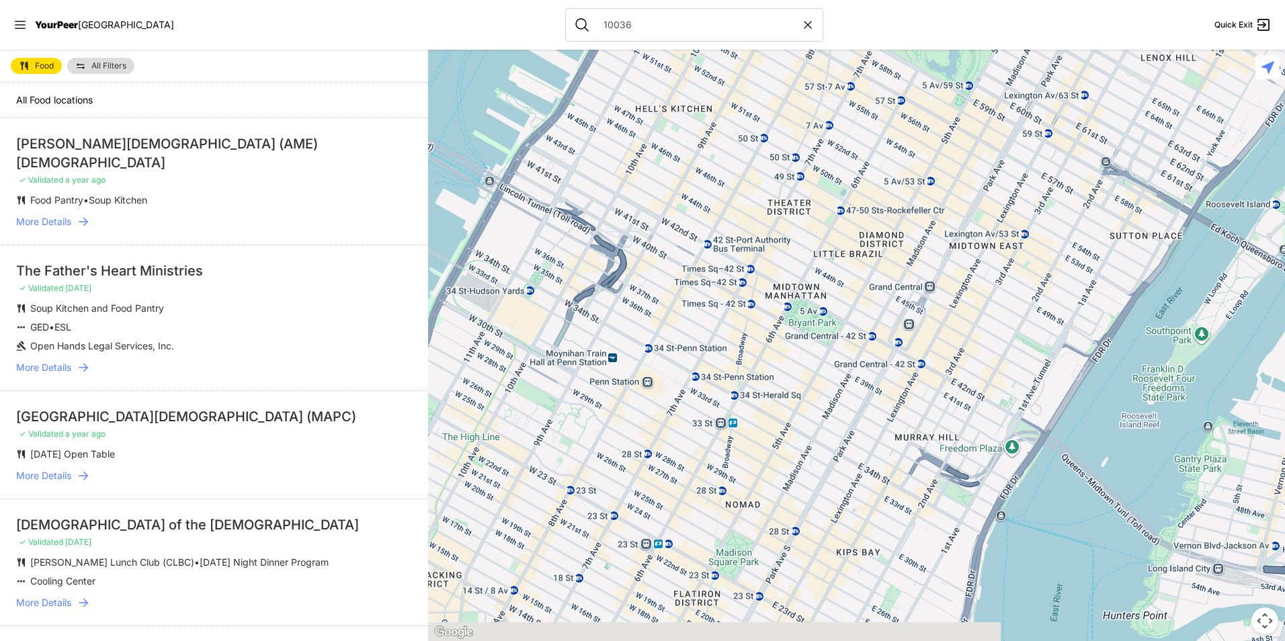 This screenshot has width=1285, height=641. Describe the element at coordinates (101, 66) in the screenshot. I see `a: All Filters` at that location.